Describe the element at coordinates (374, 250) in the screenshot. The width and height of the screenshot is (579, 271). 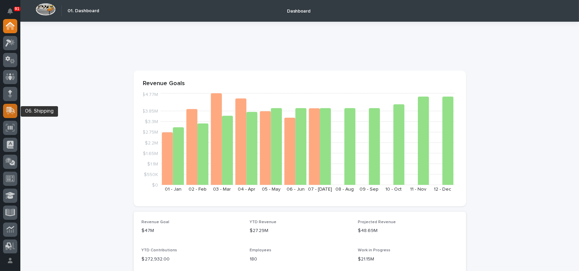
I see `span: Work in Progress` at that location.